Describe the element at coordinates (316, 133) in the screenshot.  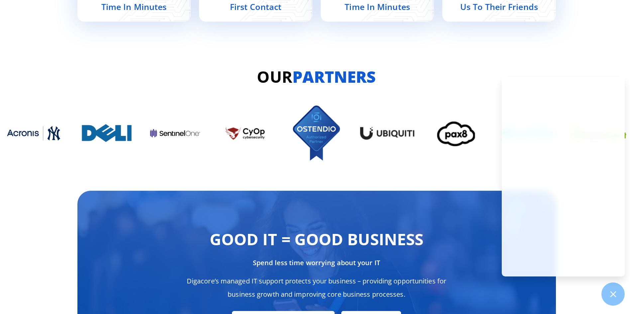
I see `div: Image Carousel` at that location.